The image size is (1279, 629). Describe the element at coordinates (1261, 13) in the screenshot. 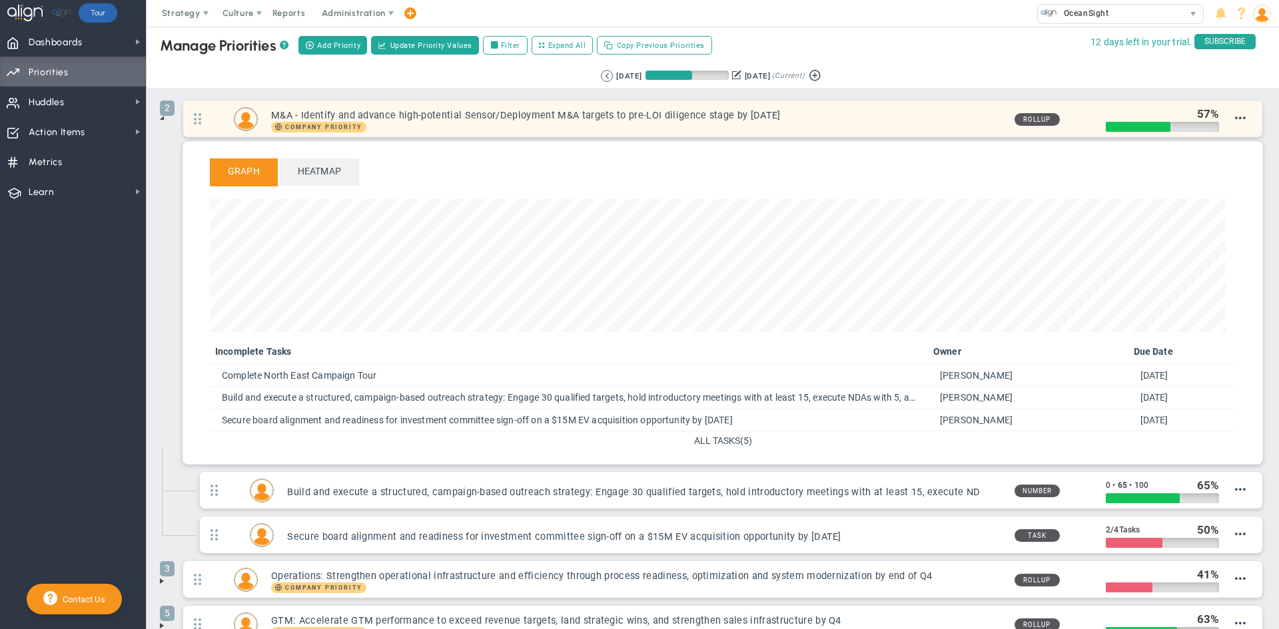

I see `img: 204747.Person.photo` at that location.